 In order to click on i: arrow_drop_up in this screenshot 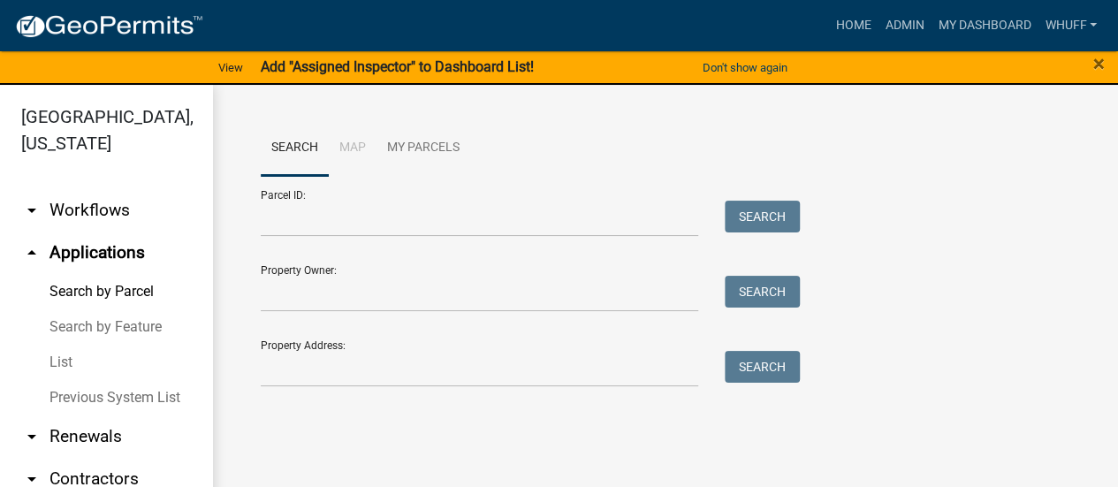, I will do `click(32, 253)`.